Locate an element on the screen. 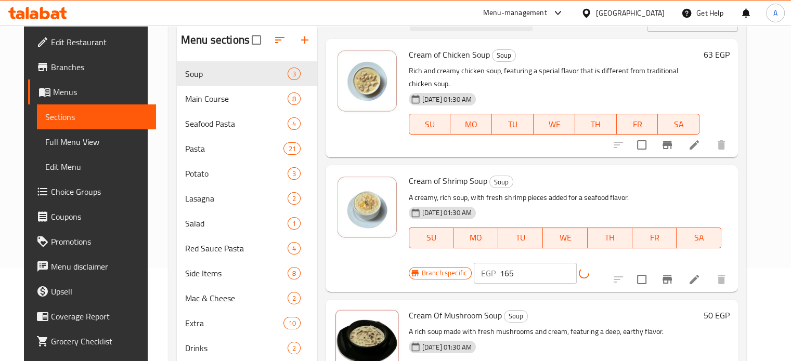  span: 21 is located at coordinates (292, 149).